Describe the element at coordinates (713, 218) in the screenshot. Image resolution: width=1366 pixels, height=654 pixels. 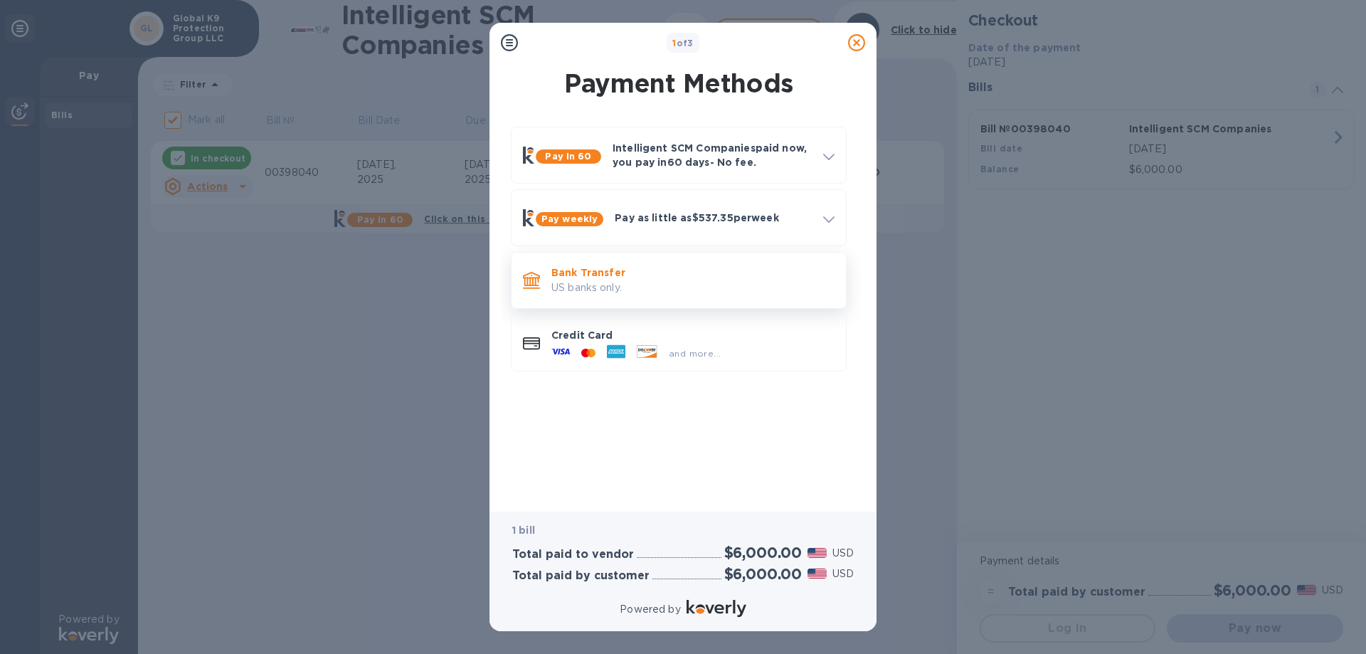
I see `p: Pay as little as $537.35 per week` at that location.